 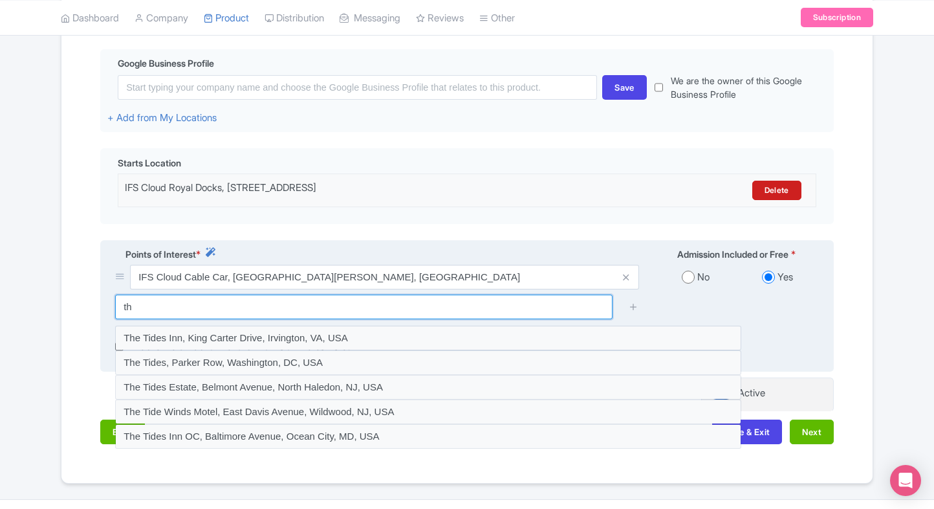 What do you see at coordinates (160, 254) in the screenshot?
I see `span: Points of Interest` at bounding box center [160, 254].